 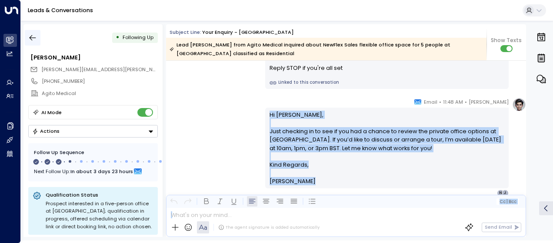 What do you see at coordinates (60, 10) in the screenshot?
I see `a: Leads & Conversations` at bounding box center [60, 10].